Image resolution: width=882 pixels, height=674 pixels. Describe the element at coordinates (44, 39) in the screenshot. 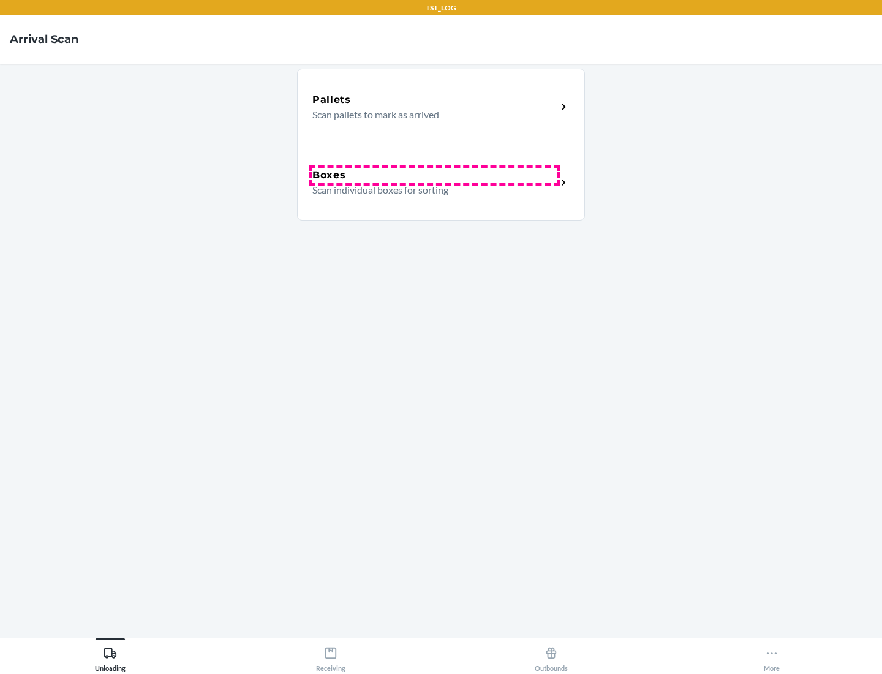

I see `h4: Arrival Scan` at that location.